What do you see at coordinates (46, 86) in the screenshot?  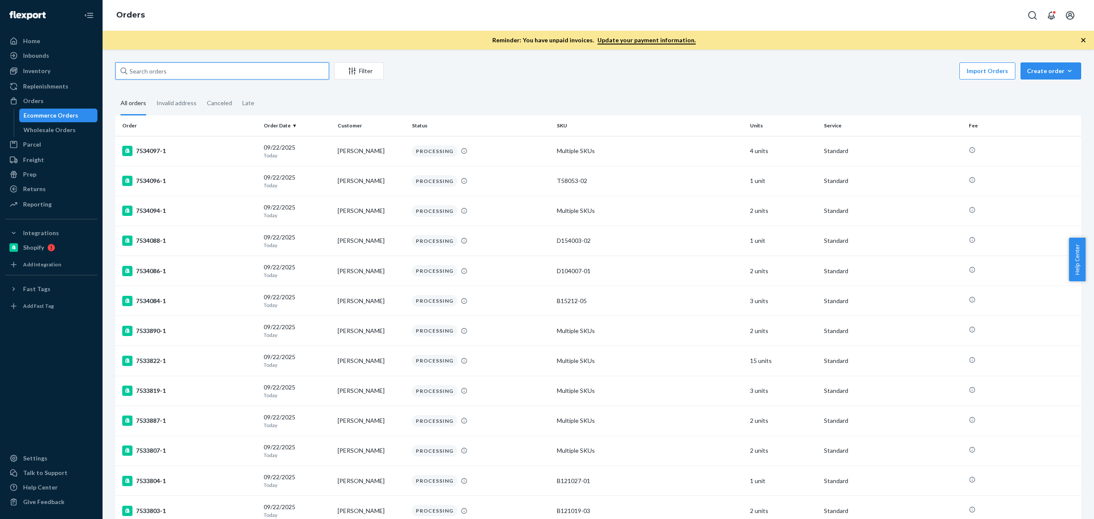 I see `div: Replenishments` at bounding box center [46, 86].